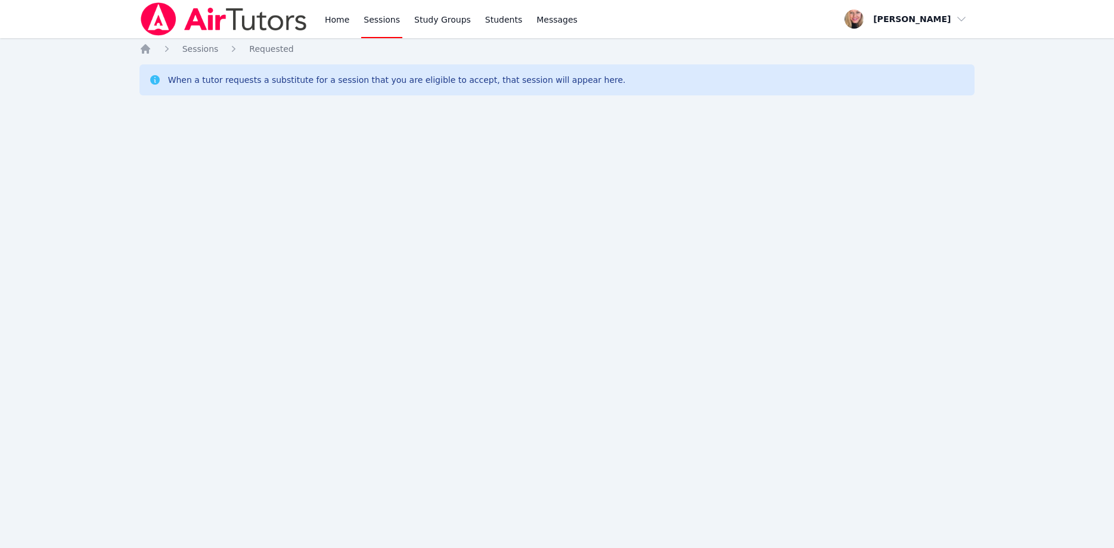 This screenshot has width=1114, height=548. What do you see at coordinates (223, 19) in the screenshot?
I see `img: Air Tutors` at bounding box center [223, 19].